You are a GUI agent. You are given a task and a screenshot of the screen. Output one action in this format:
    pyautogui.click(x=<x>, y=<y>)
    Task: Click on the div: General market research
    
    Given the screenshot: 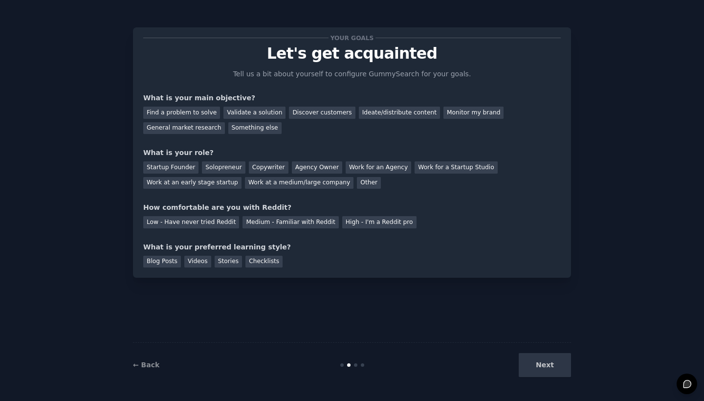 What is the action you would take?
    pyautogui.click(x=184, y=128)
    